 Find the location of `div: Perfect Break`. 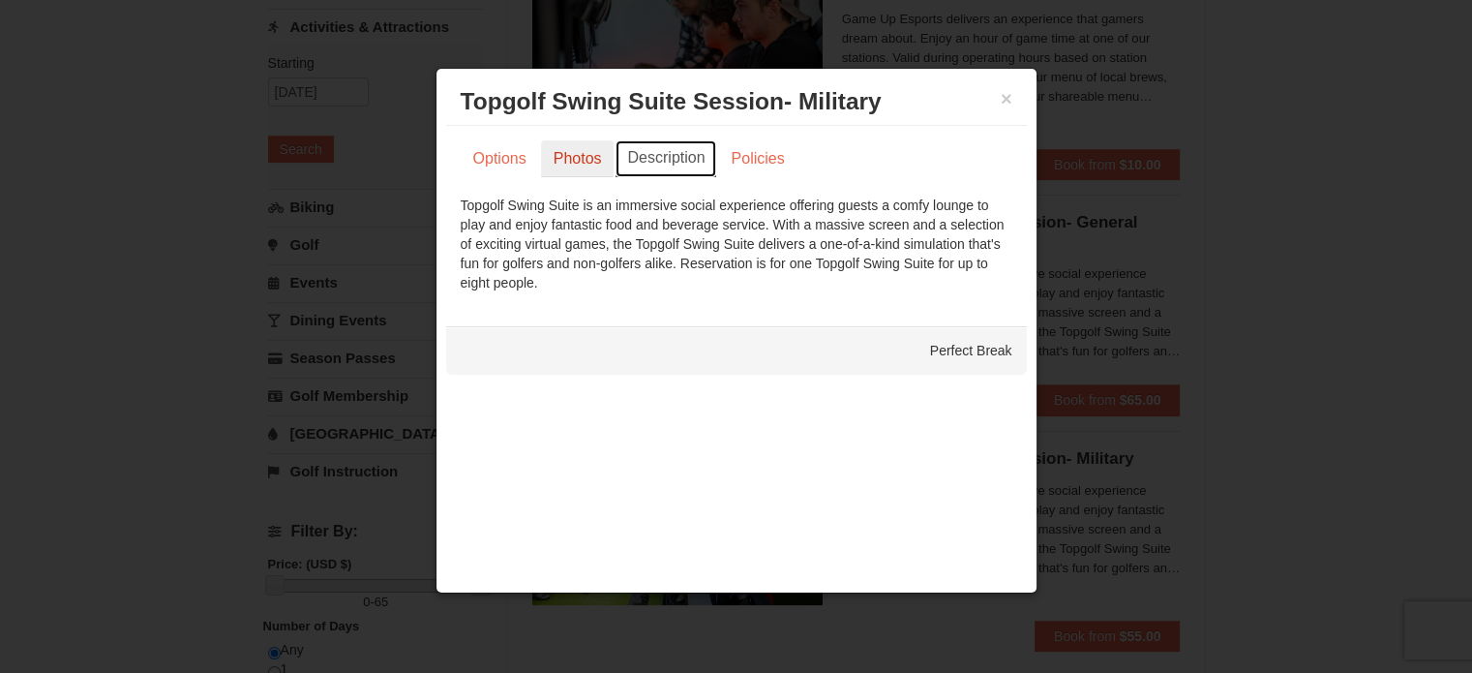

div: Perfect Break is located at coordinates (737, 350).